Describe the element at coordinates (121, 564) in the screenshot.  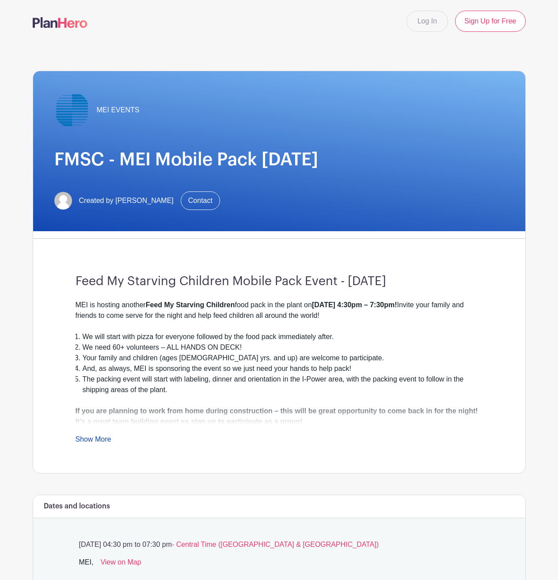
I see `a: View on Map` at that location.